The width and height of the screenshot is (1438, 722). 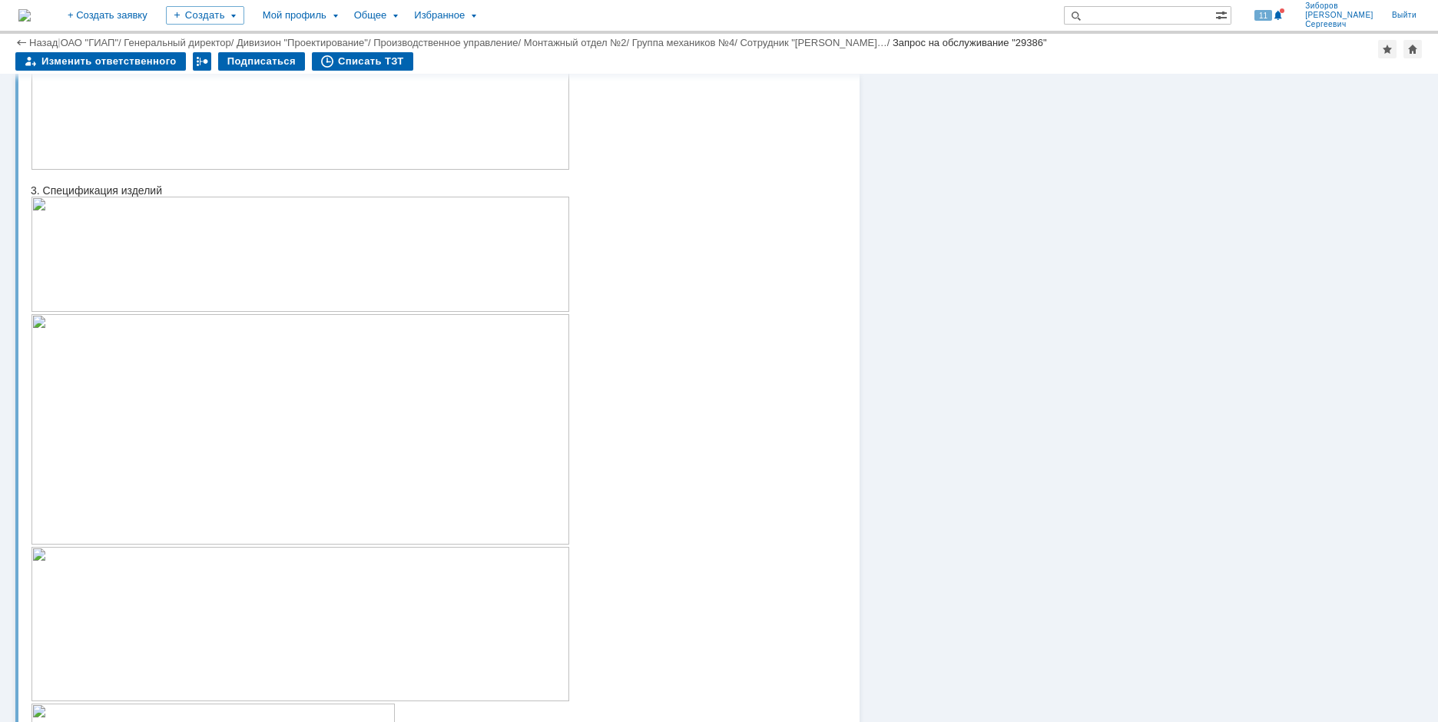 I want to click on a: Группа механиков №4, so click(x=683, y=42).